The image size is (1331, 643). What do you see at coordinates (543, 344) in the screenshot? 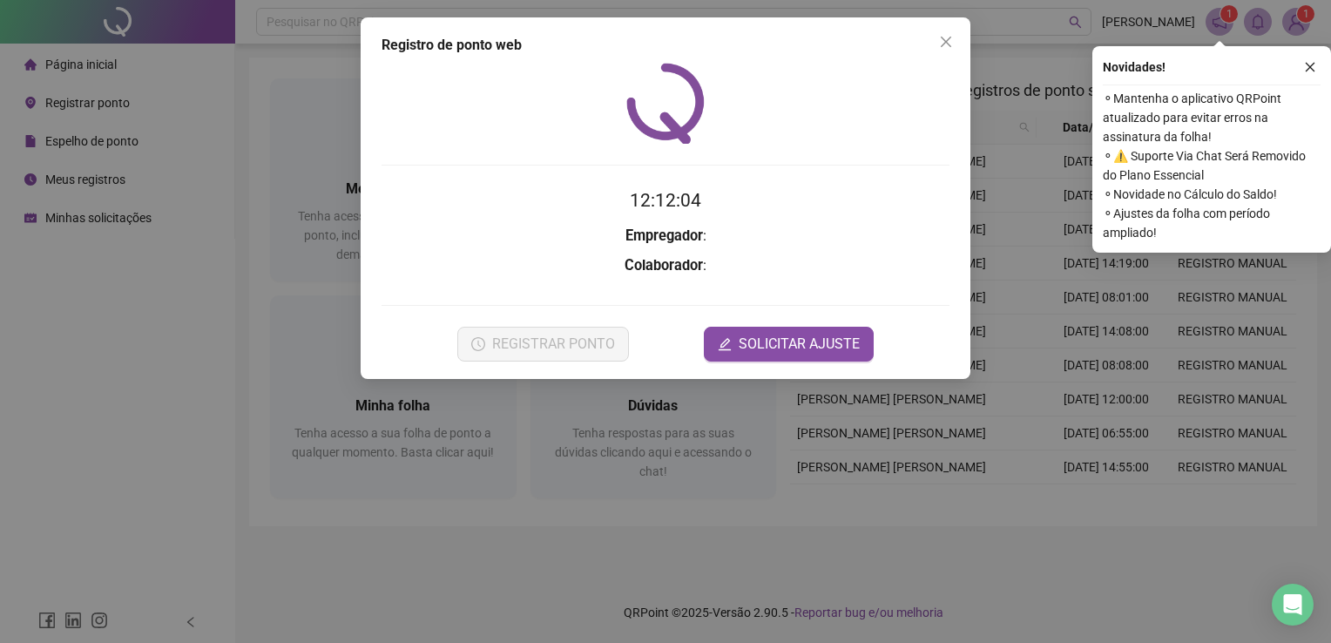
I see `button: REGISTRAR PONTO` at bounding box center [543, 344].